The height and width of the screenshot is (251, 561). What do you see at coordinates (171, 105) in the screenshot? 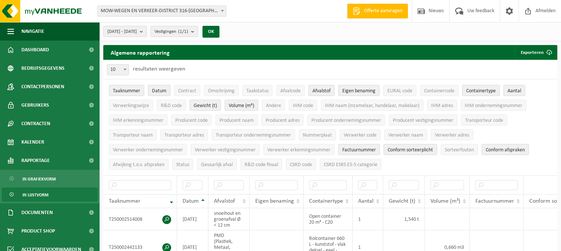
I see `button: R&D codeR&amp;D code: Activate to sort` at bounding box center [171, 105].